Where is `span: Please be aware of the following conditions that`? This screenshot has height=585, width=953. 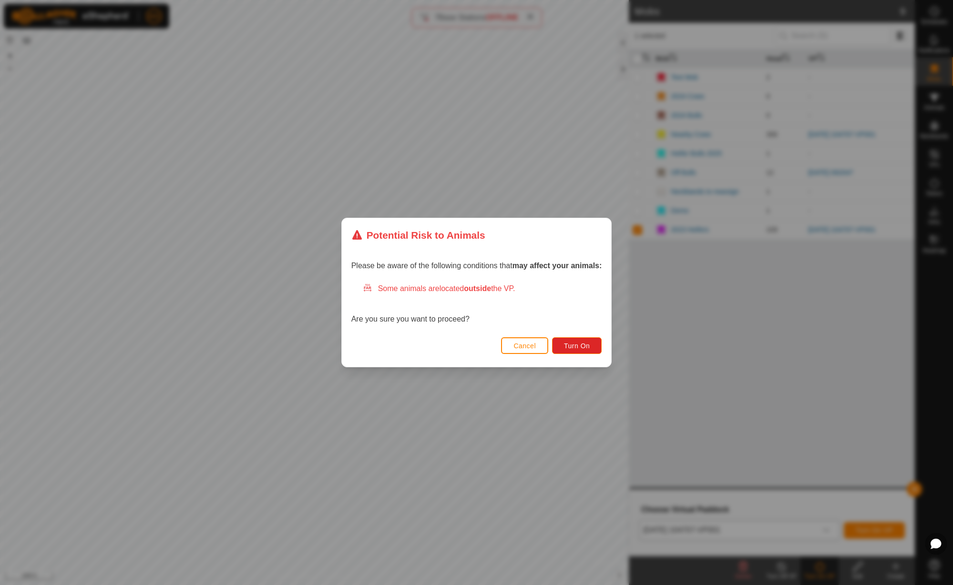
span: Please be aware of the following conditions that is located at coordinates (477, 265).